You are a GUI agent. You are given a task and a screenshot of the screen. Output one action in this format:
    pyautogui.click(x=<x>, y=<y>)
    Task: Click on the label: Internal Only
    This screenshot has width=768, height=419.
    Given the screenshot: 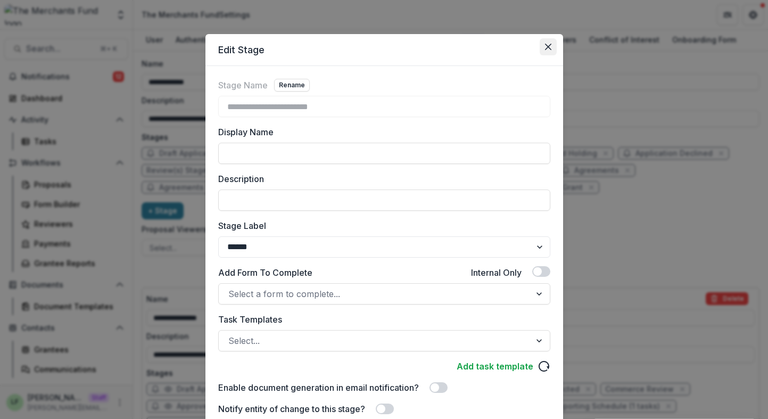 What is the action you would take?
    pyautogui.click(x=496, y=272)
    